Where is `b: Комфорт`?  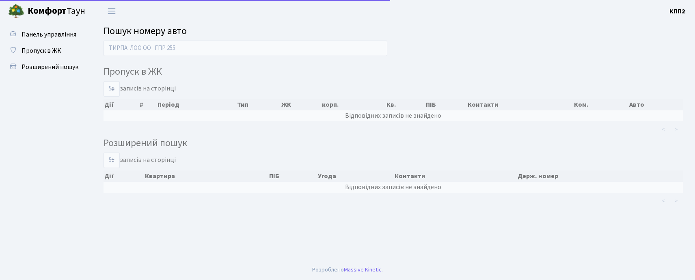
b: Комфорт is located at coordinates (47, 11).